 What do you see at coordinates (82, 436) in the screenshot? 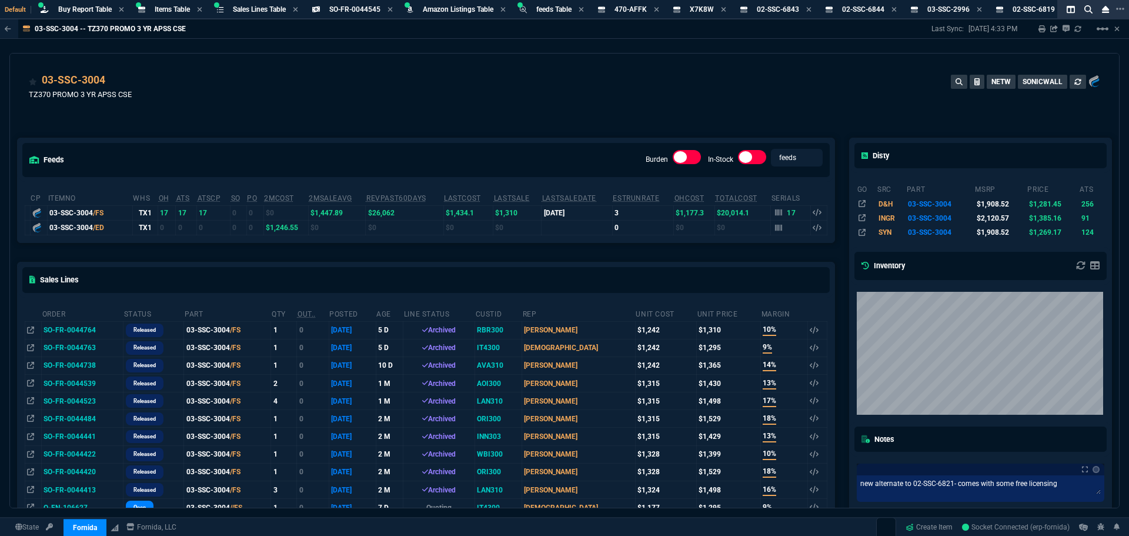
I see `td: SO-FR-0044441` at bounding box center [82, 436].